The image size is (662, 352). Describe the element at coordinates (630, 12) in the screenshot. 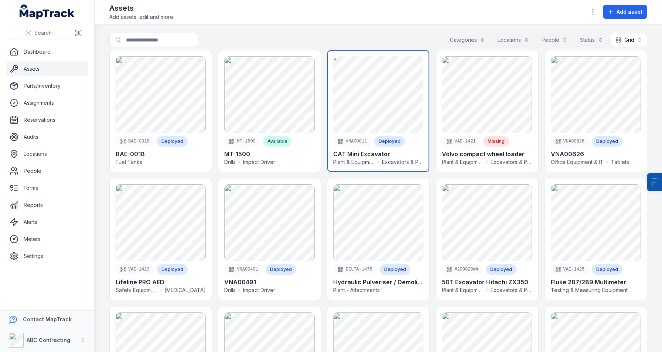

I see `span: Add asset` at that location.